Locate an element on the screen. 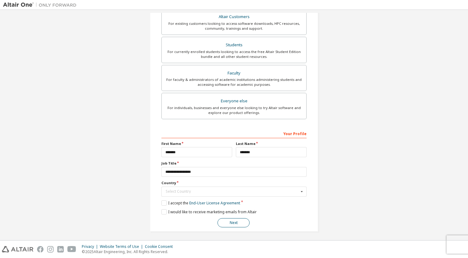 The width and height of the screenshot is (468, 258). div: Privacy is located at coordinates (91, 247).